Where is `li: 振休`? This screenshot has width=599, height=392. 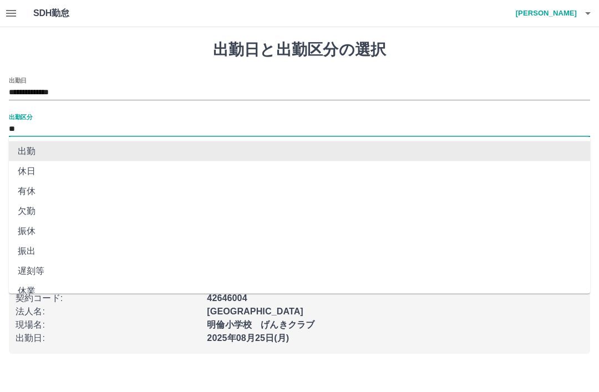 li: 振休 is located at coordinates (299, 231).